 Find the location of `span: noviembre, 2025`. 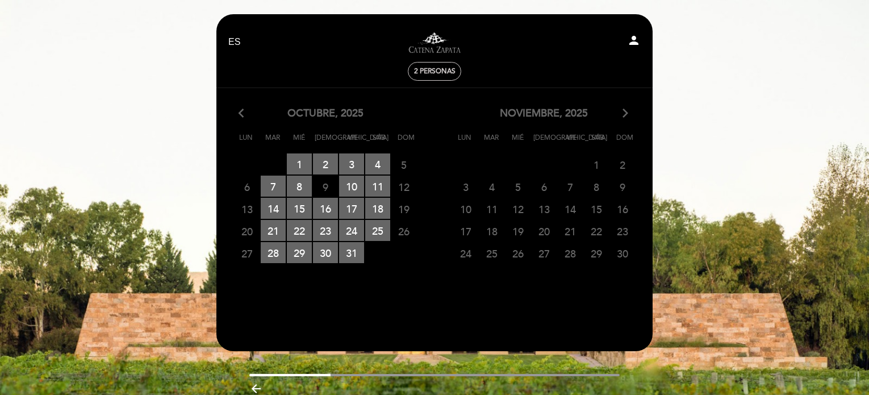

span: noviembre, 2025 is located at coordinates (543, 114).